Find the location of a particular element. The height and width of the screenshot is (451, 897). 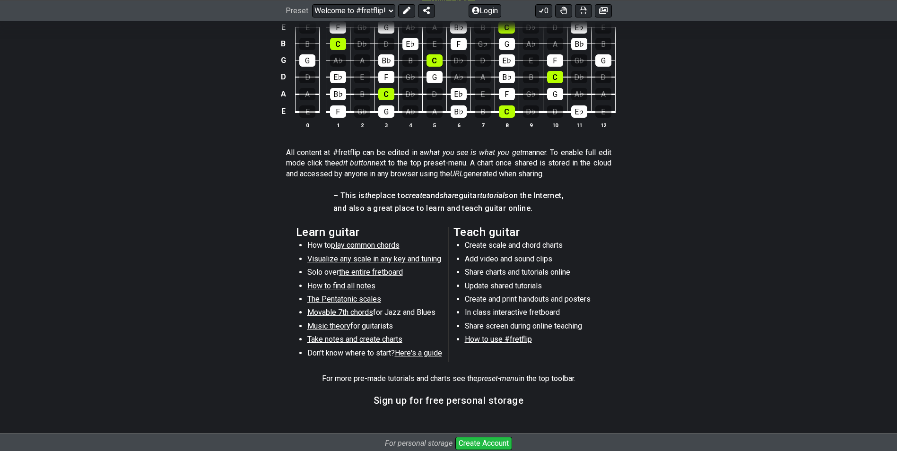

button: Login is located at coordinates (485, 10).